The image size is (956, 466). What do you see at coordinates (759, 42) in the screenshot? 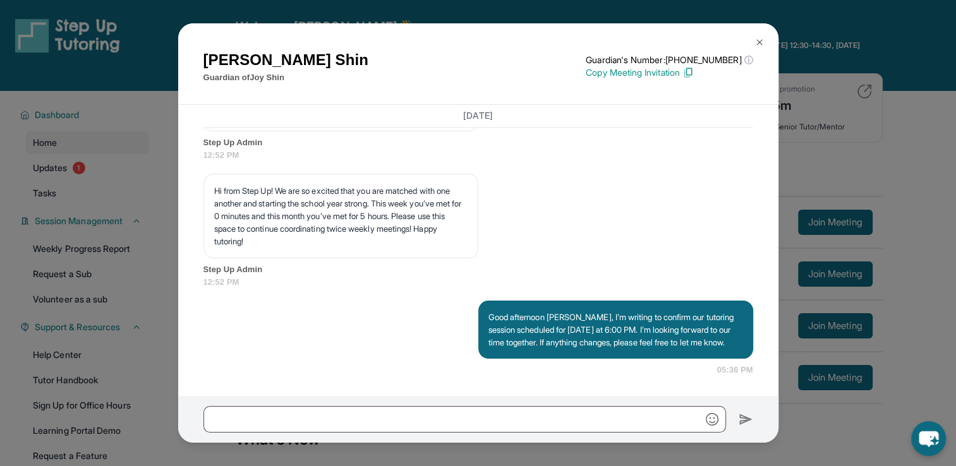
I see `img: Close Icon` at bounding box center [759, 42].